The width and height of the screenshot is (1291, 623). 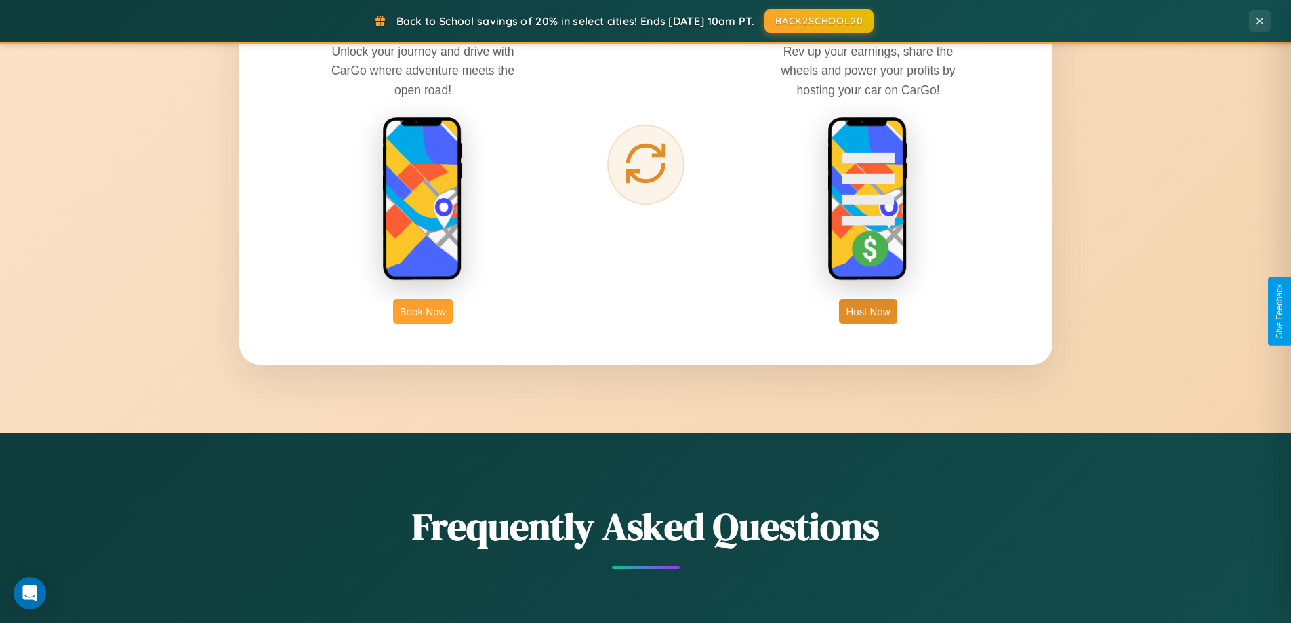 I want to click on div: Open Intercom Messenger, so click(x=30, y=593).